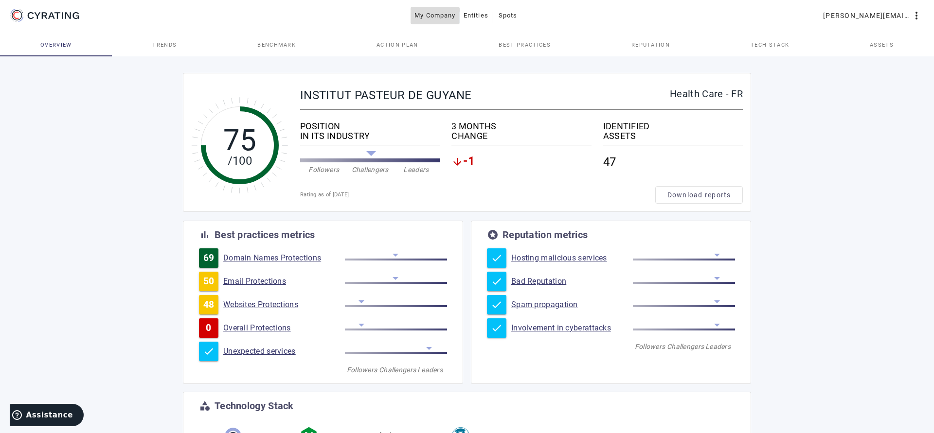  What do you see at coordinates (521, 126) in the screenshot?
I see `div: 3 MONTHS` at bounding box center [521, 126].